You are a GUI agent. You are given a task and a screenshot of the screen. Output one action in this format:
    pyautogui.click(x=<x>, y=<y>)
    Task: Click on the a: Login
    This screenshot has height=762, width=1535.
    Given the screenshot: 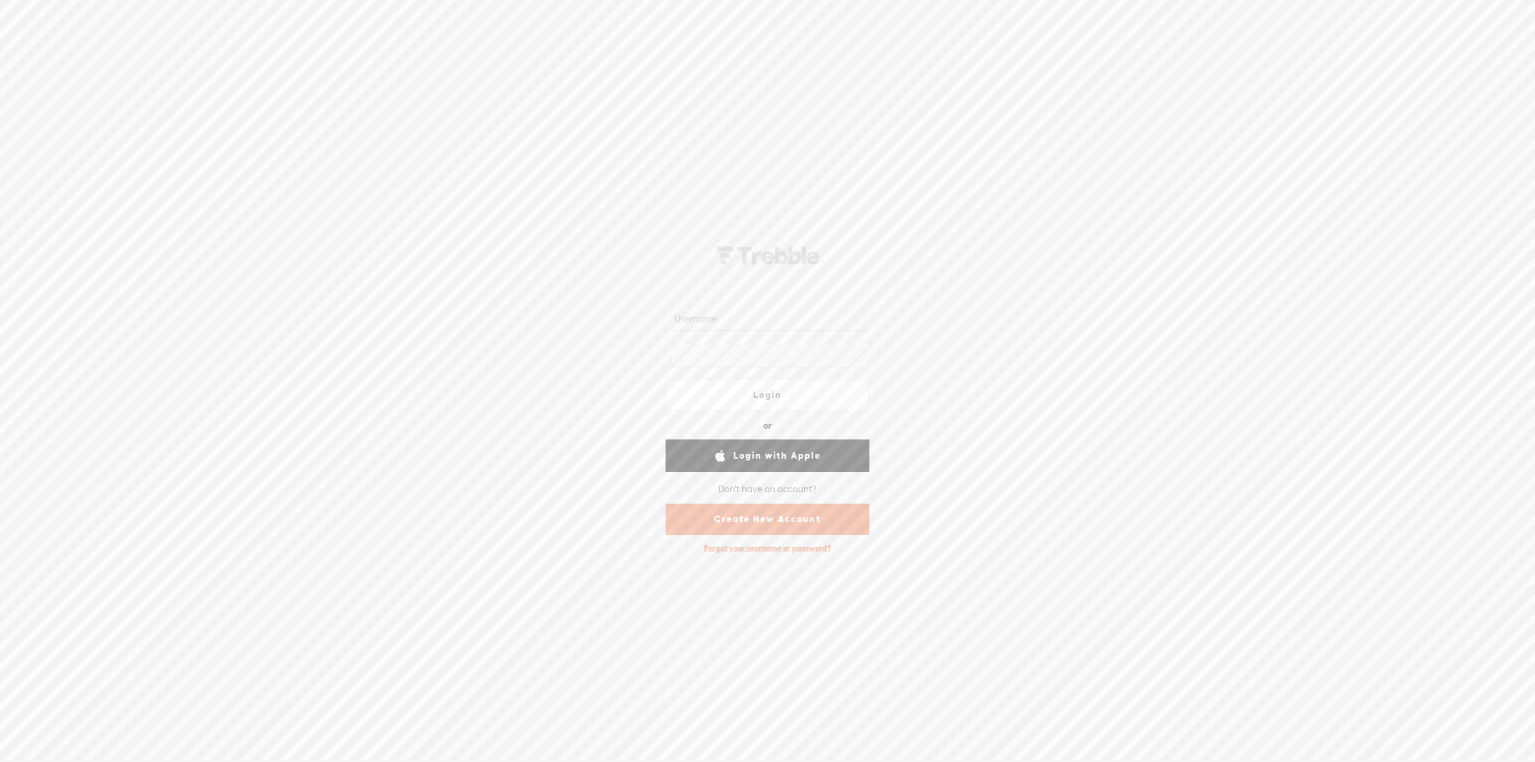 What is the action you would take?
    pyautogui.click(x=767, y=395)
    